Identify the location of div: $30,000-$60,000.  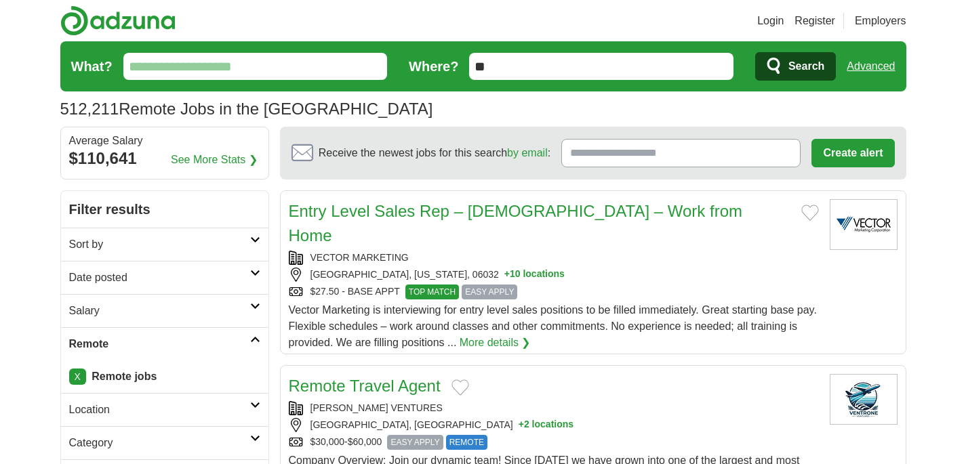
(554, 443).